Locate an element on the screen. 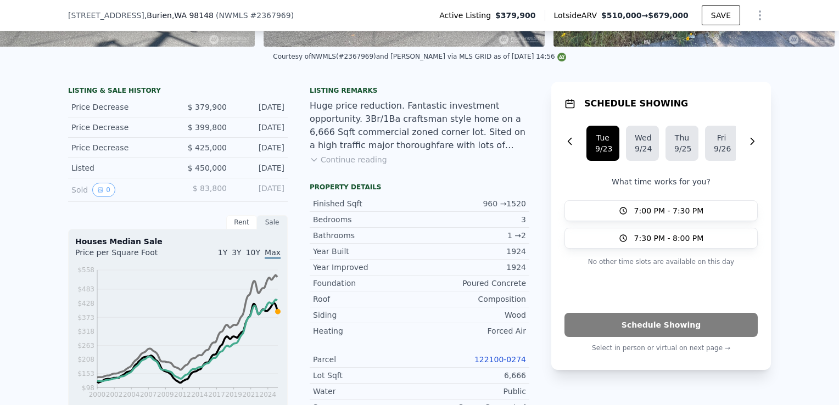 The width and height of the screenshot is (839, 405). span: 7:30 PM - 8:00 PM is located at coordinates (669, 238).